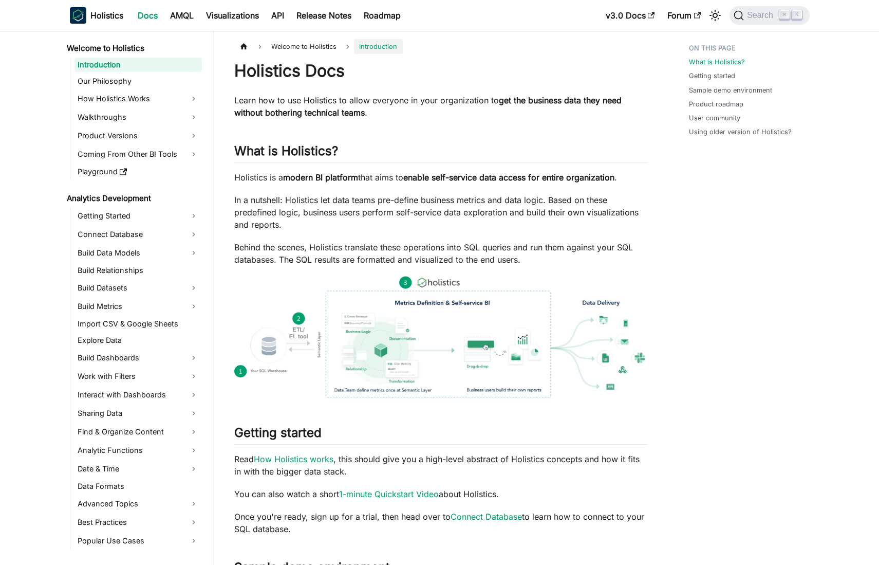 The width and height of the screenshot is (879, 565). I want to click on p: You can also watch a short about Holistics., so click(441, 494).